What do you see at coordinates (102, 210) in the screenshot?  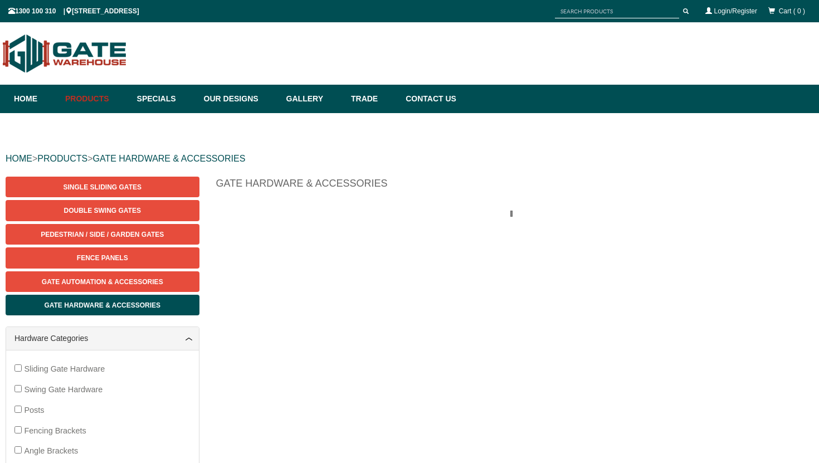 I see `a: Double Swing Gates` at bounding box center [102, 210].